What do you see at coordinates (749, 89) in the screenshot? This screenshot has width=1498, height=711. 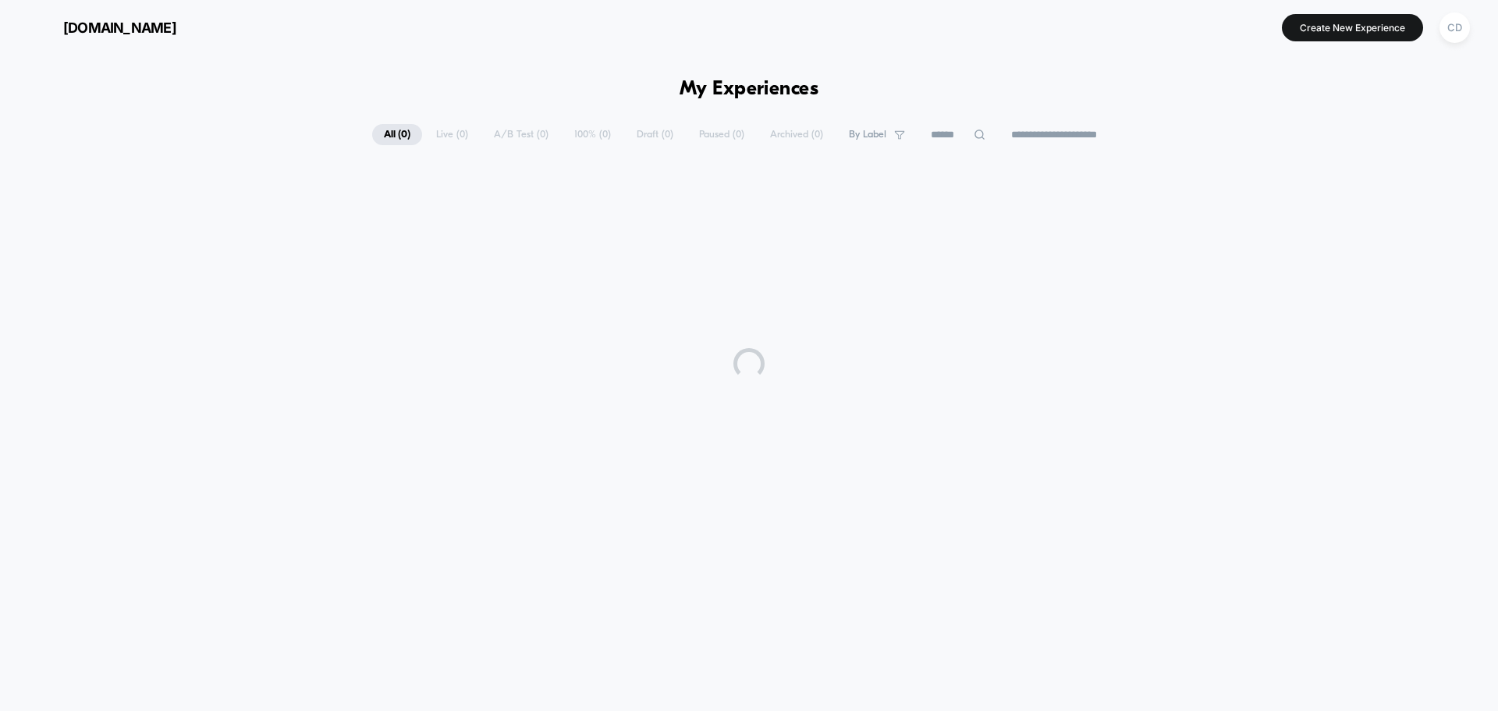 I see `h1: My Experiences` at bounding box center [749, 89].